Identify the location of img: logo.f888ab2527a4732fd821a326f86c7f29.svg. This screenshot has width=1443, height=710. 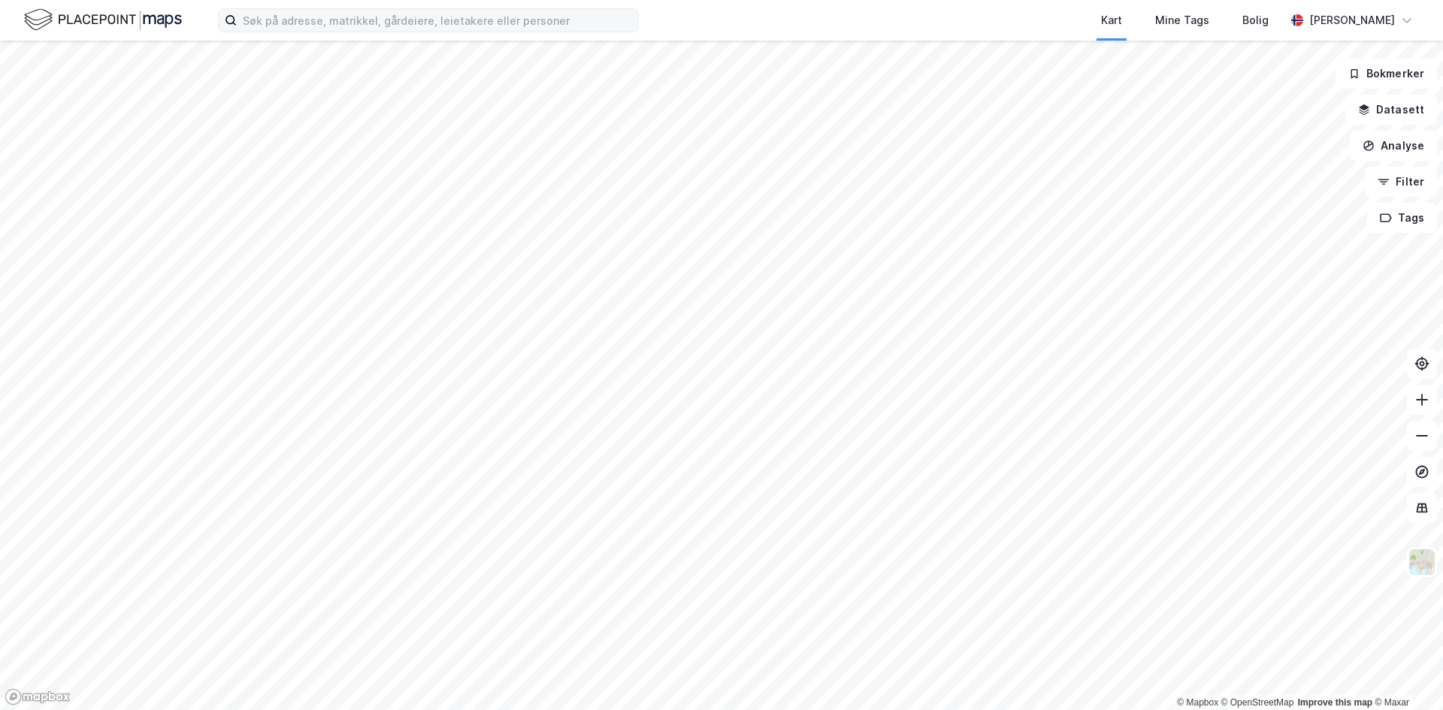
(103, 20).